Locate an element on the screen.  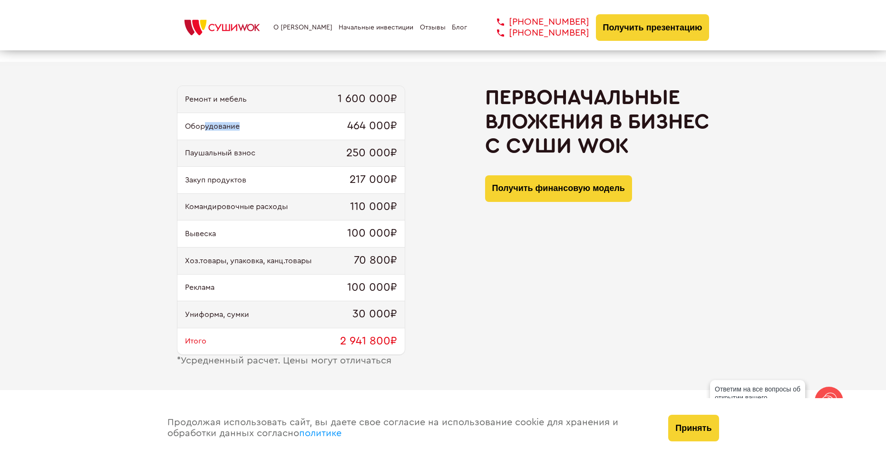
a: Отзывы is located at coordinates (433, 28).